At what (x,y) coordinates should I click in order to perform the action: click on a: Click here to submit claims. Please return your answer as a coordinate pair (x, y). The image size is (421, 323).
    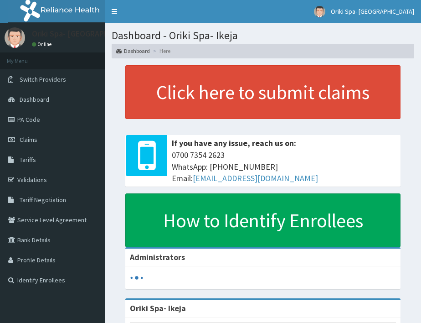
    Looking at the image, I should click on (263, 92).